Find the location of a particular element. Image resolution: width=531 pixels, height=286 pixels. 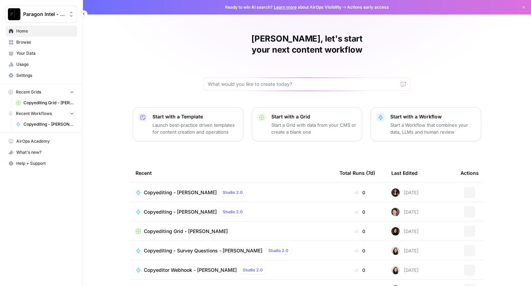

button: What's new? is located at coordinates (41, 152).